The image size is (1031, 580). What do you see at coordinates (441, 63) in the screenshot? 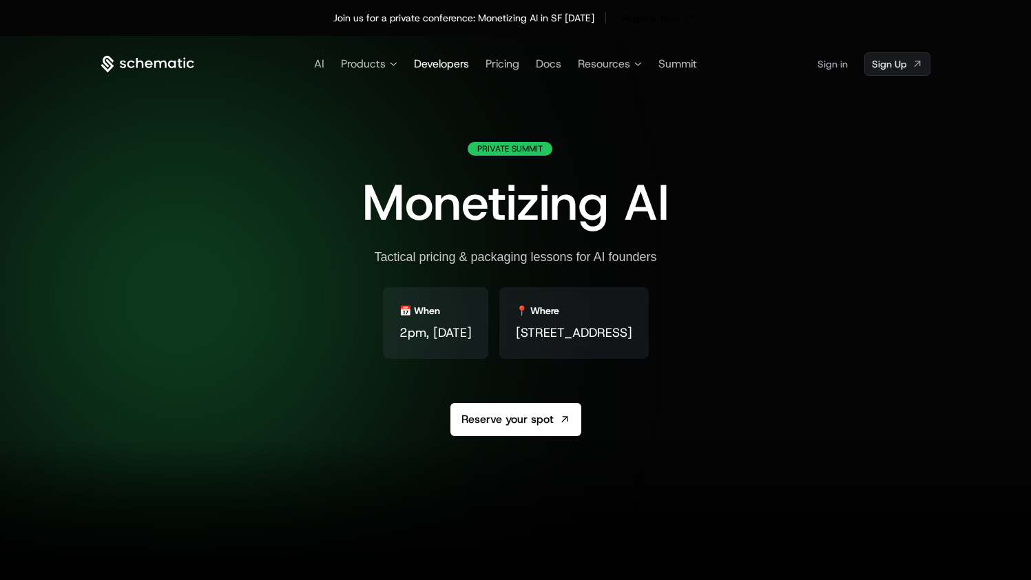
I see `a: Developers` at bounding box center [441, 63].